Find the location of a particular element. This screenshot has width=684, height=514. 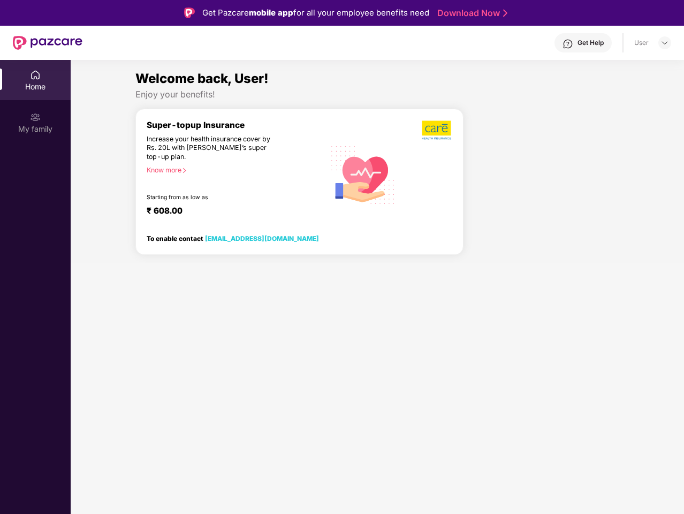

img: svg+xml;base64,PHN2ZyBpZD0iSG9tZSIgeG1sbnM9Imh0dHA6Ly93d3cudzMub3JnLzIwMDAvc3ZnIiB3aWR0aD0iMjAiIG... is located at coordinates (35, 75).